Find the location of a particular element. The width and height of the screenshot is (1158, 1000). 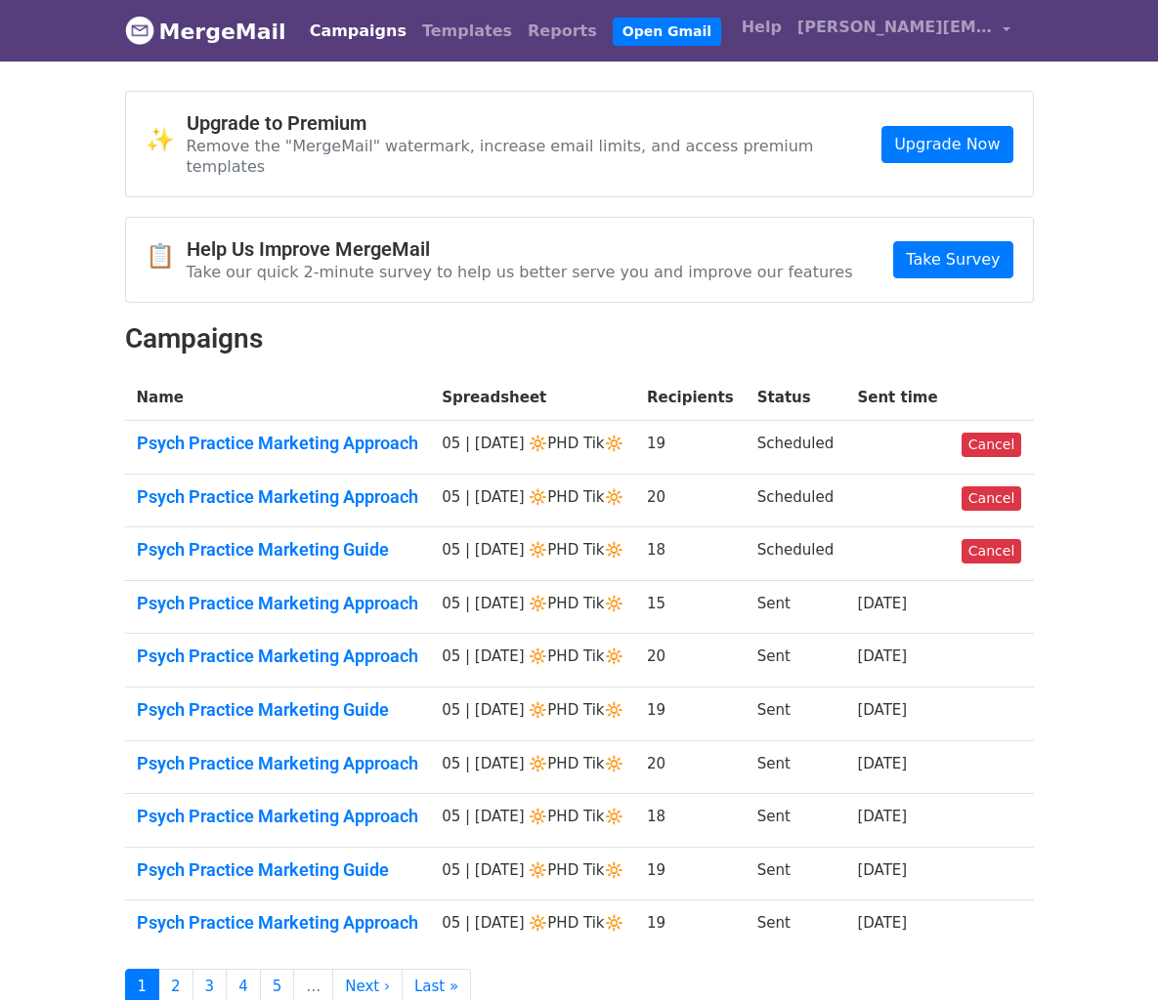

h2: Campaigns is located at coordinates (579, 339).